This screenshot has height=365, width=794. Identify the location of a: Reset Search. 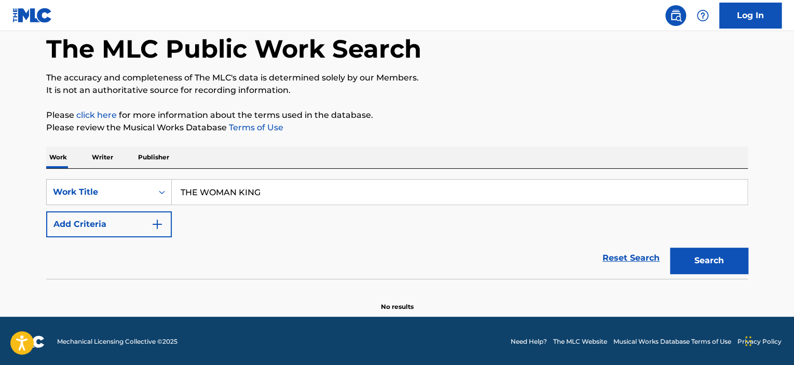
(631, 258).